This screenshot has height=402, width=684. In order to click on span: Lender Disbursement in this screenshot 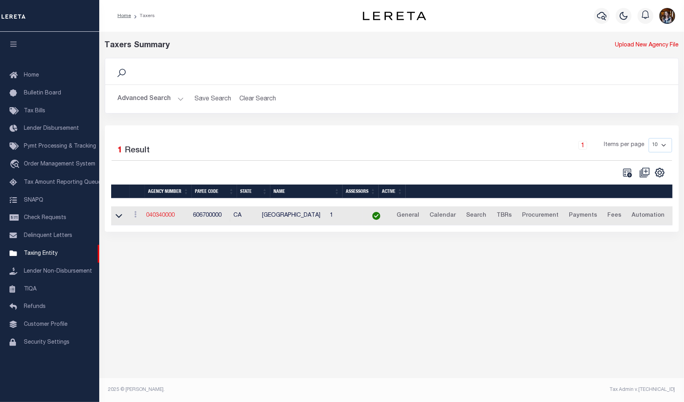, I will do `click(51, 129)`.